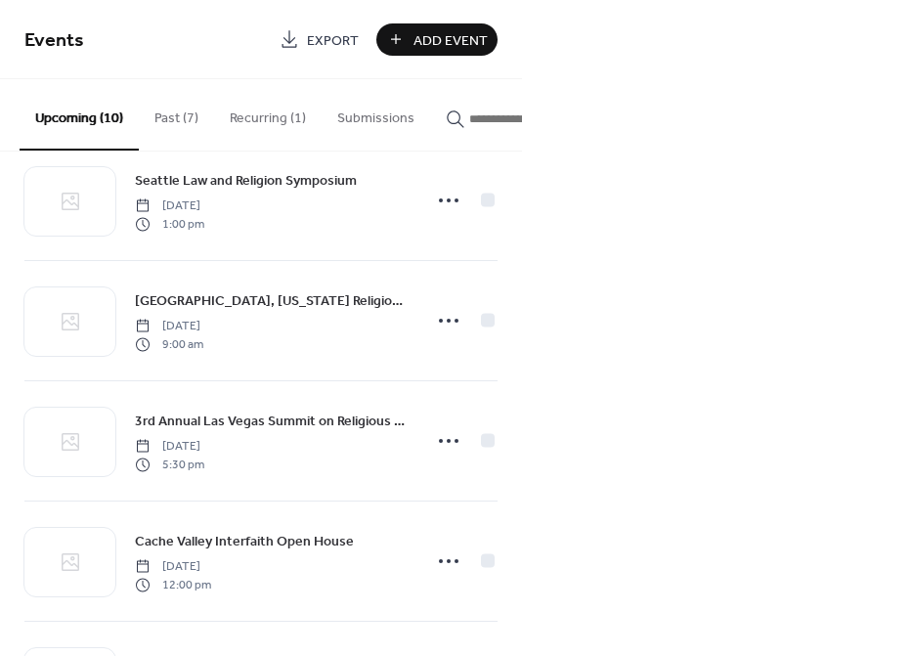  Describe the element at coordinates (169, 464) in the screenshot. I see `span: 5:30 pm` at that location.